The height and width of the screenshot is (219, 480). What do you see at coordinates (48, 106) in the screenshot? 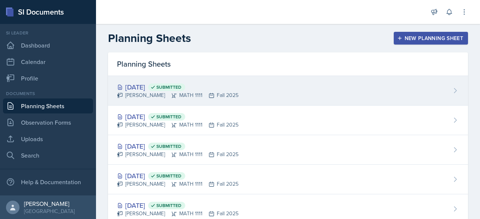
I see `a: Planning Sheets` at bounding box center [48, 106].